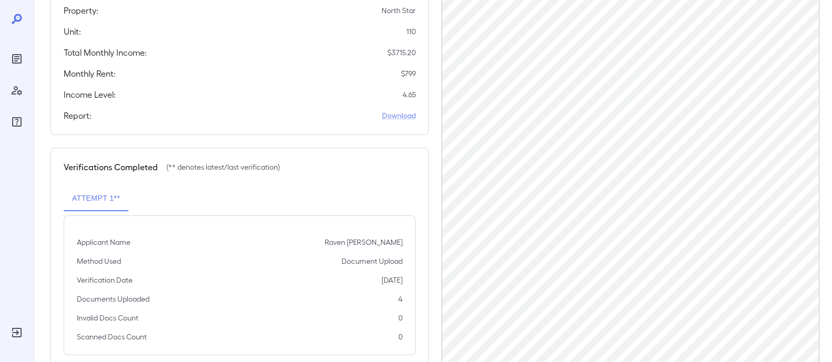  Describe the element at coordinates (17, 122) in the screenshot. I see `div: FAQ` at that location.